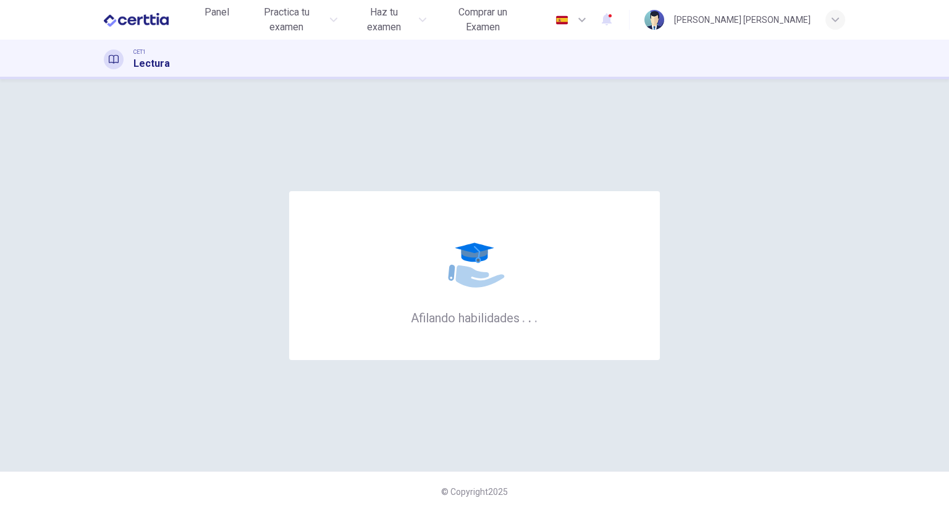 This screenshot has width=949, height=511. I want to click on img: Profile picture, so click(655, 20).